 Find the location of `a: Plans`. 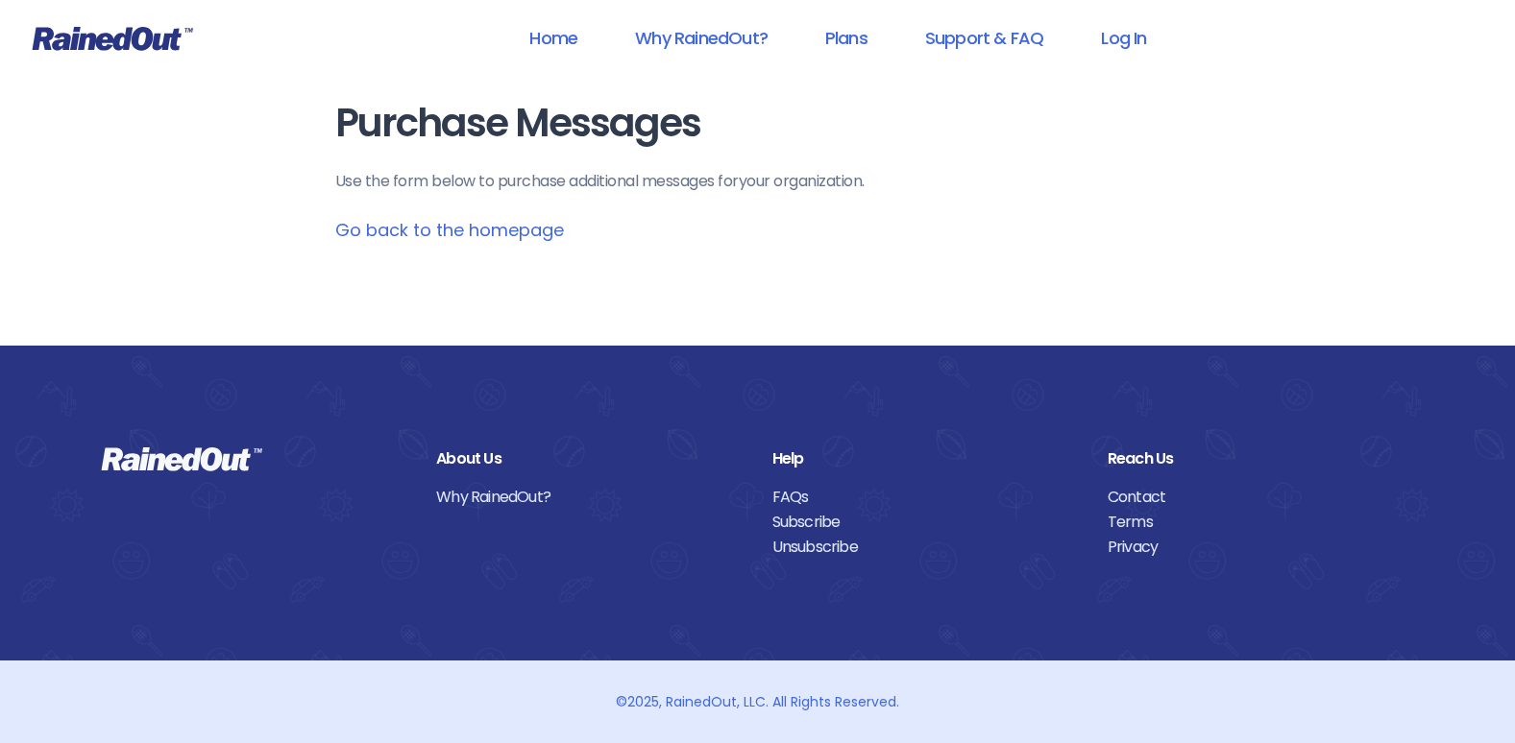

a: Plans is located at coordinates (846, 37).